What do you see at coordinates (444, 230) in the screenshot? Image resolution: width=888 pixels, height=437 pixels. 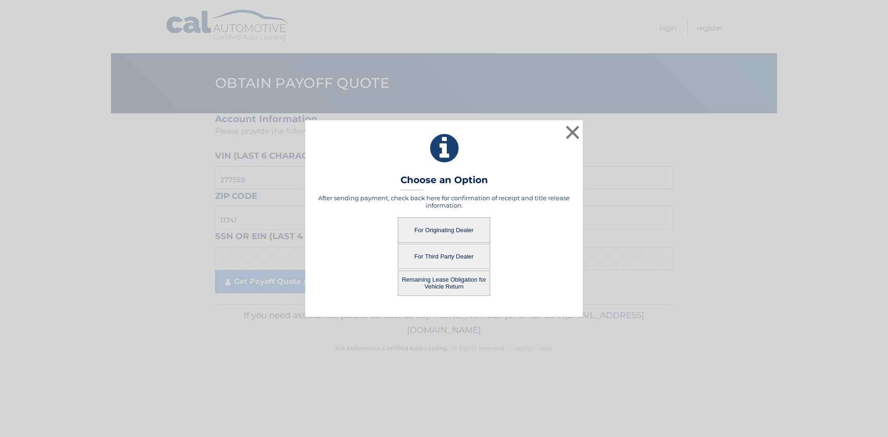 I see `button: For Originating Dealer` at bounding box center [444, 230].